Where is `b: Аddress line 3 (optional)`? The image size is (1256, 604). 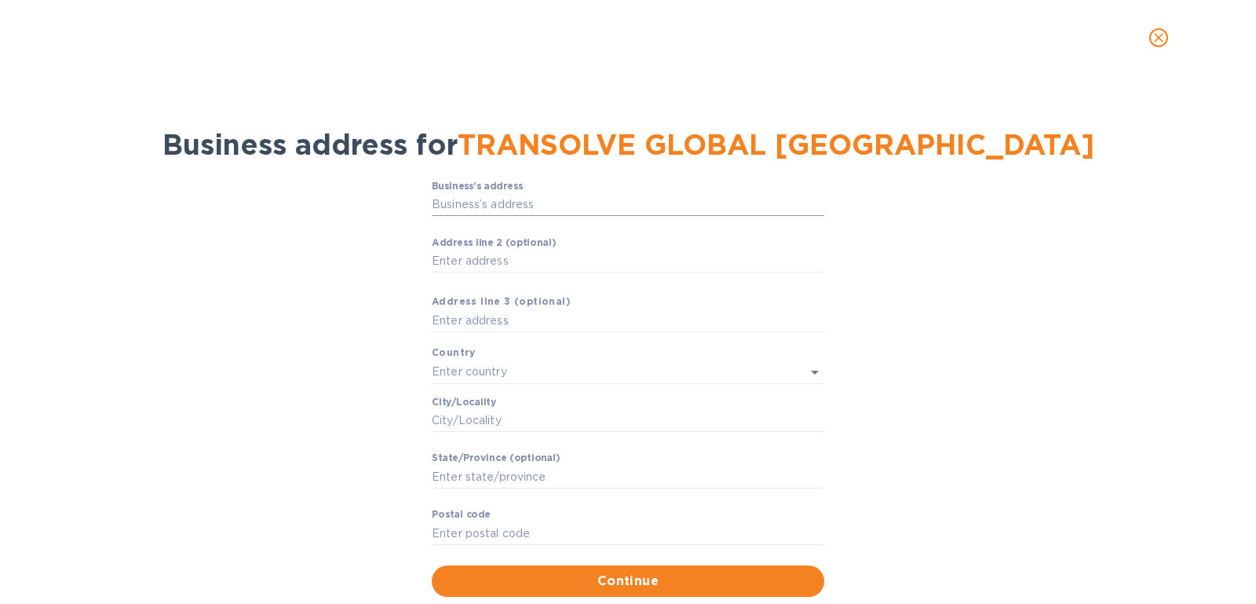 b: Аddress line 3 (optional) is located at coordinates (501, 301).